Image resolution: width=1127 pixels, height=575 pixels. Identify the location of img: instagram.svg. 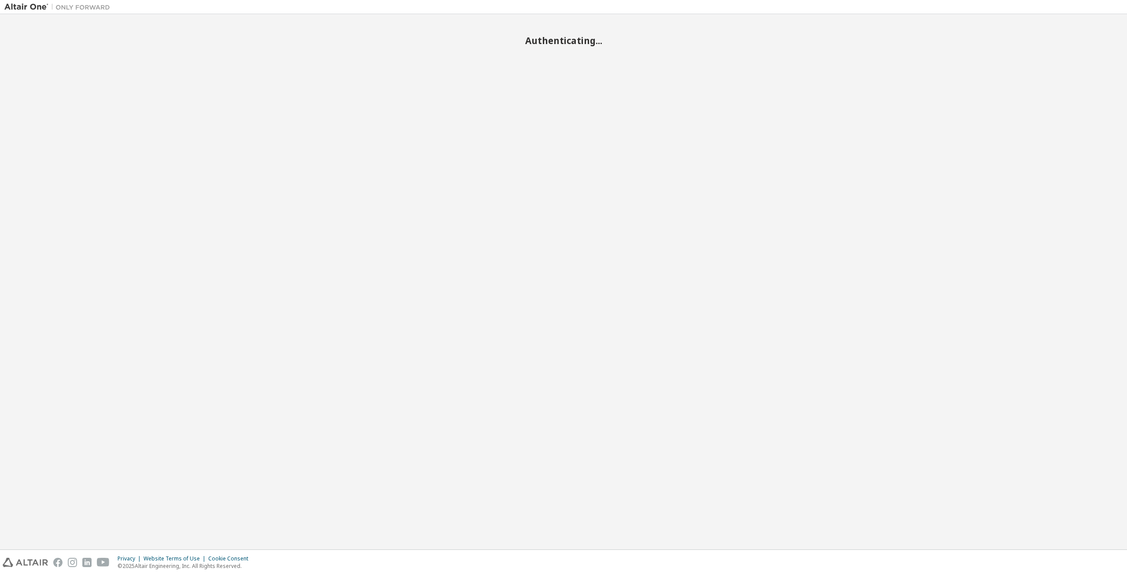
(72, 562).